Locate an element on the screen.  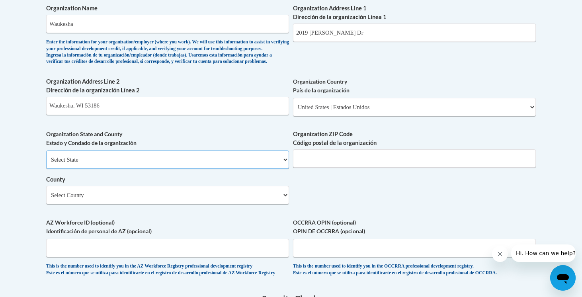
label: Organization Country País de la organización is located at coordinates (414, 86).